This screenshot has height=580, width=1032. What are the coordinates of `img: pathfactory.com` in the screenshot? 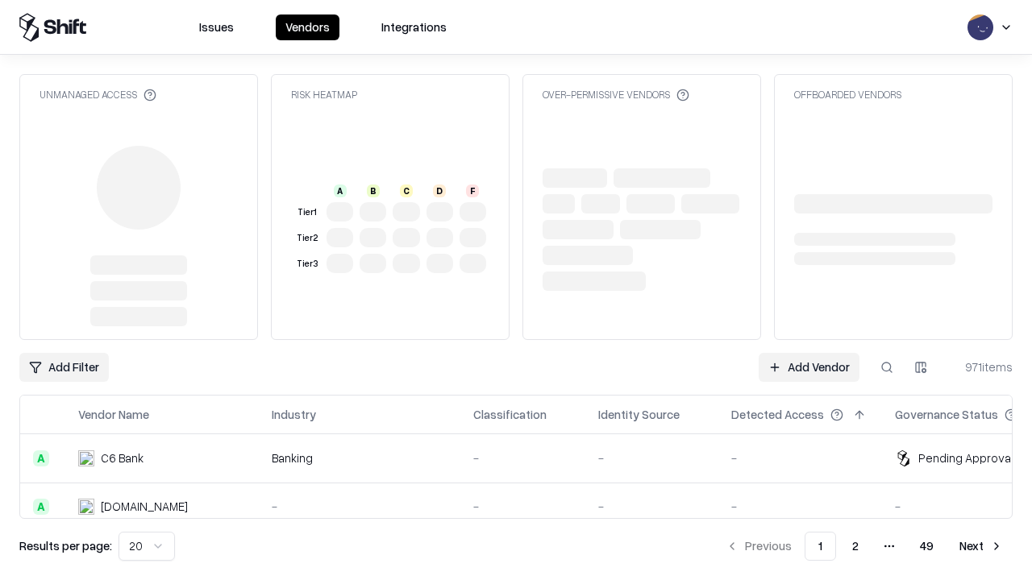 It's located at (86, 507).